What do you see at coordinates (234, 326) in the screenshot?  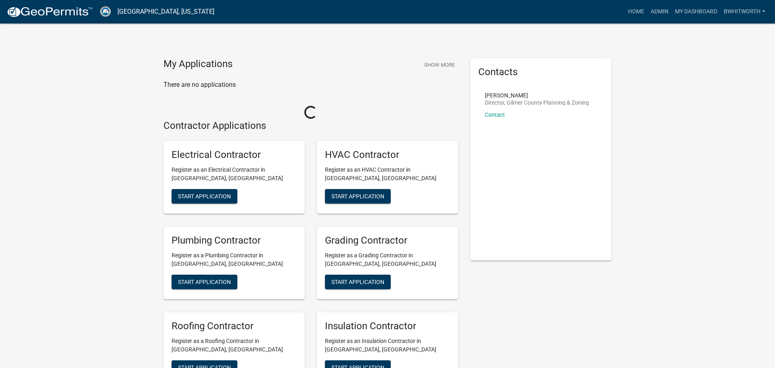 I see `h5: Roofing Contractor` at bounding box center [234, 326].